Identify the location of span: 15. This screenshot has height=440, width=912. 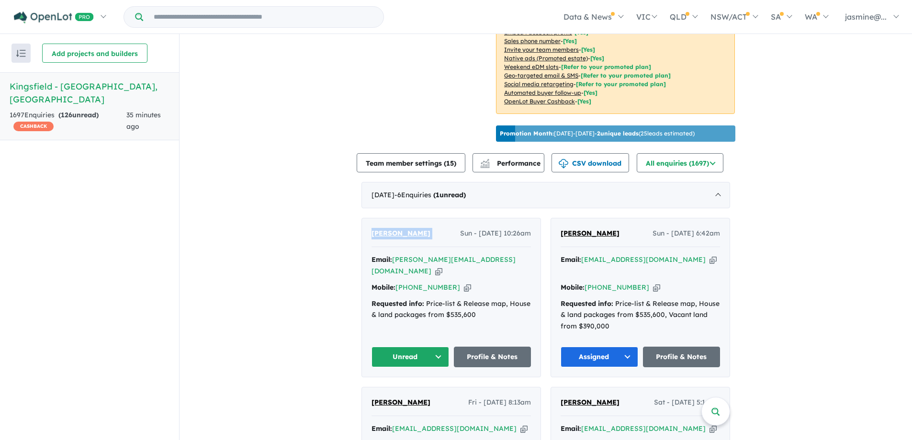
(450, 163).